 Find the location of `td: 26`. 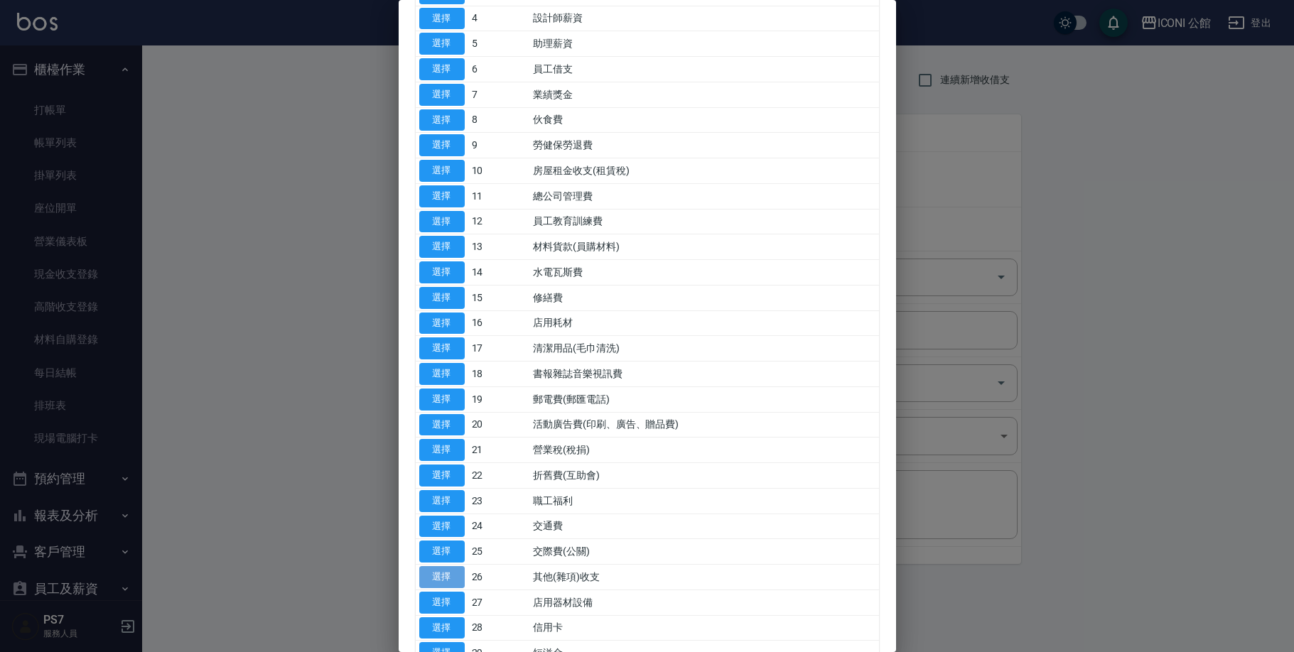

td: 26 is located at coordinates (499, 578).